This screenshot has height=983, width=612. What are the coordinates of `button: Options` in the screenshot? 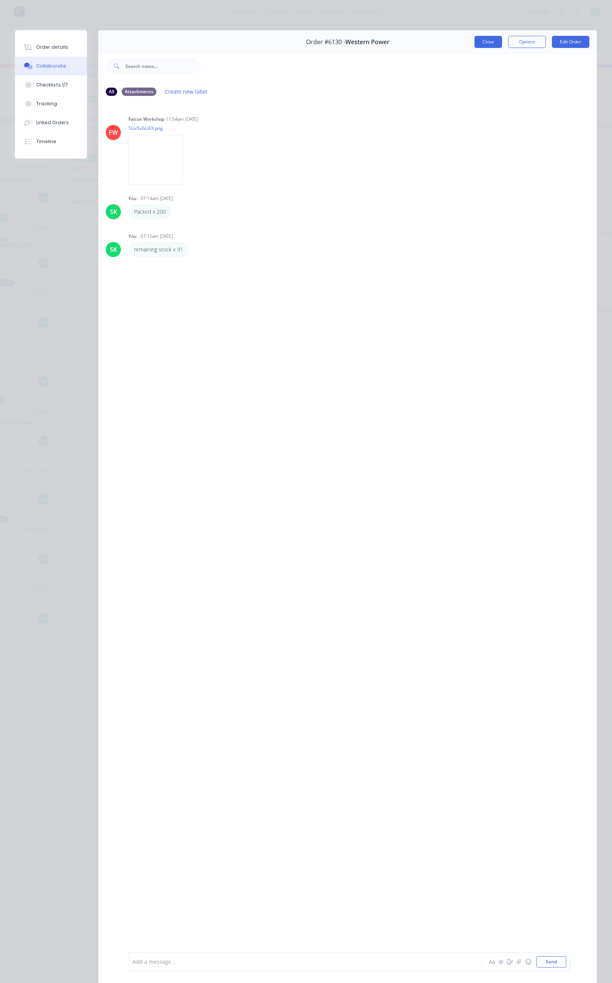 It's located at (527, 42).